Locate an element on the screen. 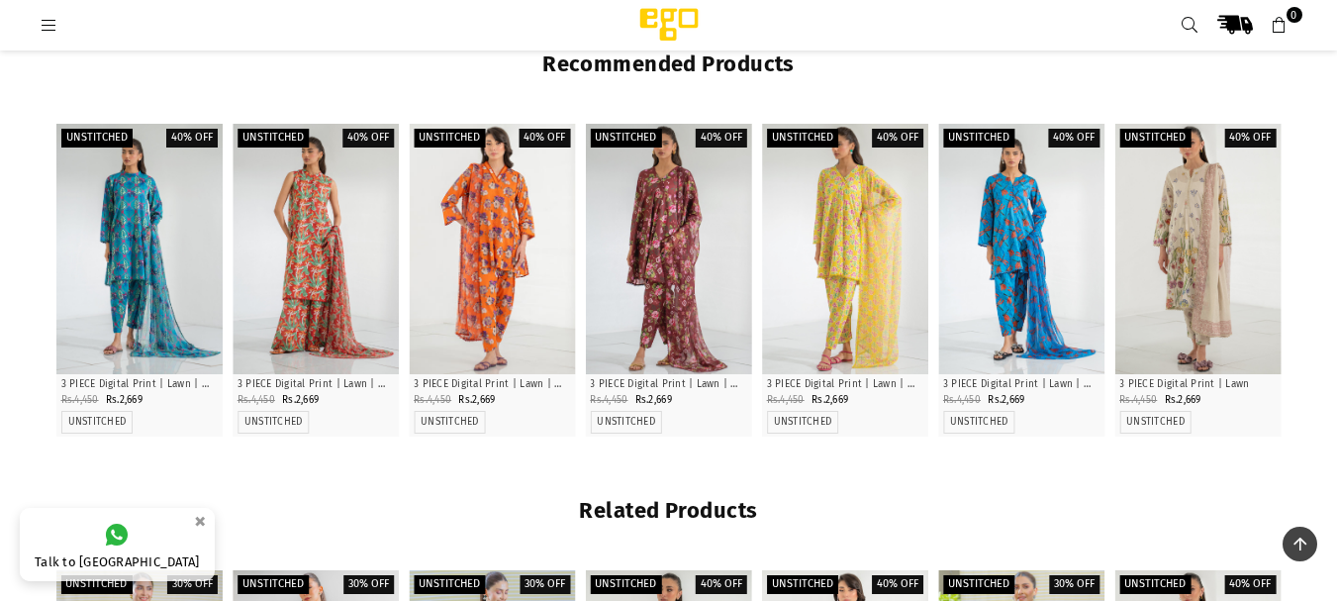  h2: Recommended Products is located at coordinates (669, 64).